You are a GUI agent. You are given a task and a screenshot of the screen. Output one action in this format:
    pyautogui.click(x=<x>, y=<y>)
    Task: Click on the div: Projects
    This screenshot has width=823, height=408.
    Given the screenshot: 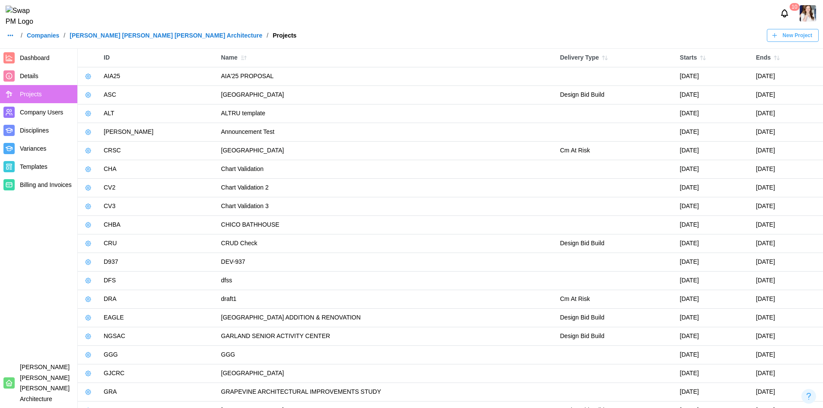 What is the action you would take?
    pyautogui.click(x=284, y=35)
    